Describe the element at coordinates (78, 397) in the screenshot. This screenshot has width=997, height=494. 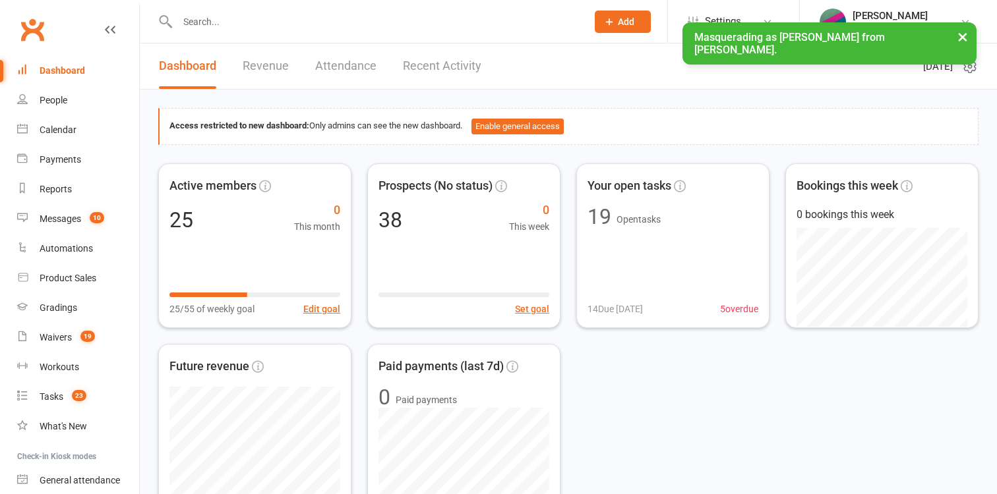
I see `a: Tasks 23` at that location.